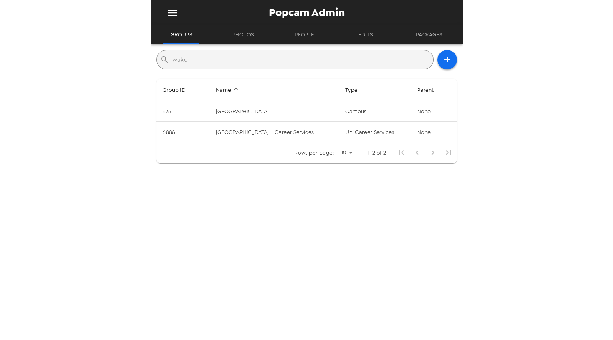 The image size is (613, 340). Describe the element at coordinates (429, 35) in the screenshot. I see `button: Packages` at that location.